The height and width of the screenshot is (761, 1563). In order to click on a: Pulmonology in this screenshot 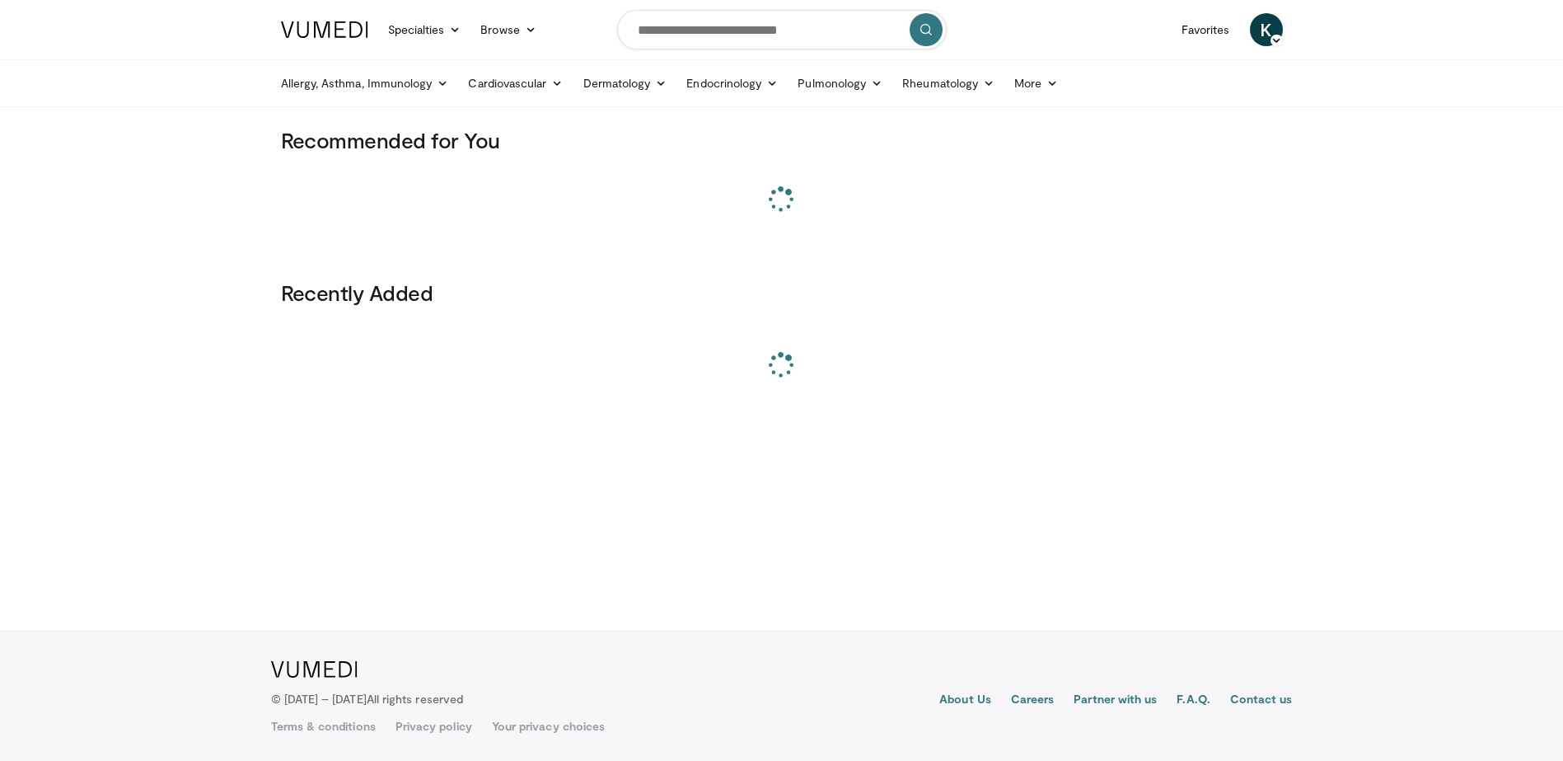, I will do `click(840, 83)`.